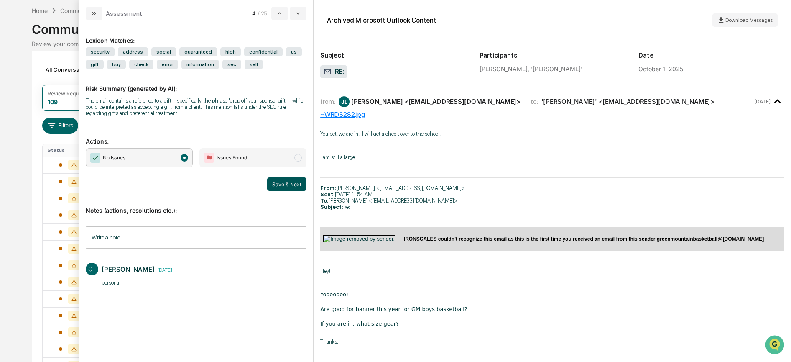  I want to click on span: Download Messages, so click(749, 20).